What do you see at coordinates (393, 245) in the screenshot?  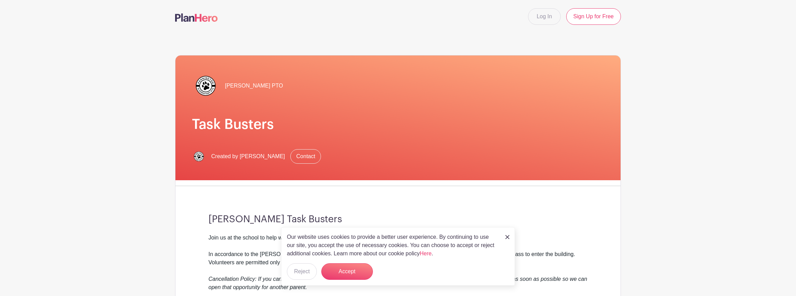 I see `p: Our website uses cookies to provide a better user experience. By continuing to use our site, you ...` at bounding box center [393, 245].